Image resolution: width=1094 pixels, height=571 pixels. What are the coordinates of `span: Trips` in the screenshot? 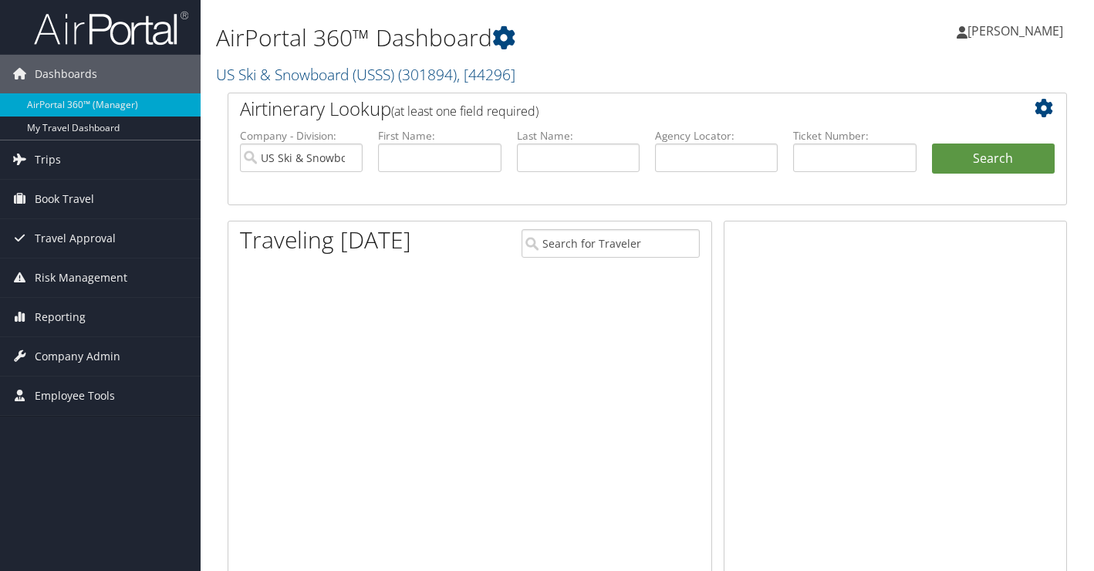 It's located at (48, 160).